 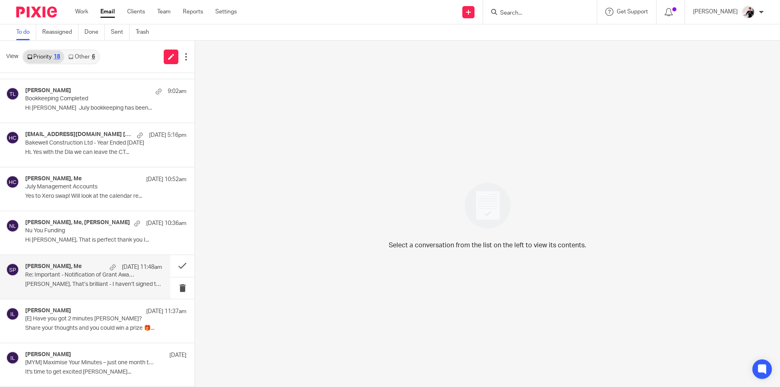 What do you see at coordinates (748, 12) in the screenshot?
I see `img: AV307615.jpg` at bounding box center [748, 12].